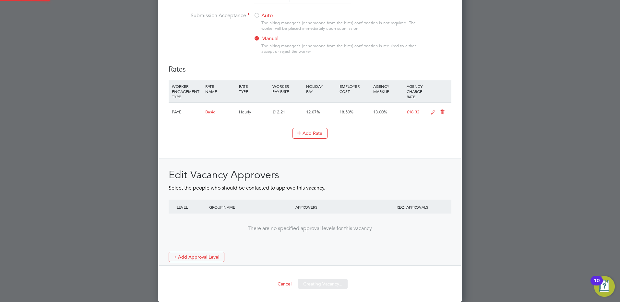 This screenshot has height=302, width=620. Describe the element at coordinates (346, 112) in the screenshot. I see `span: 18.50%` at that location.